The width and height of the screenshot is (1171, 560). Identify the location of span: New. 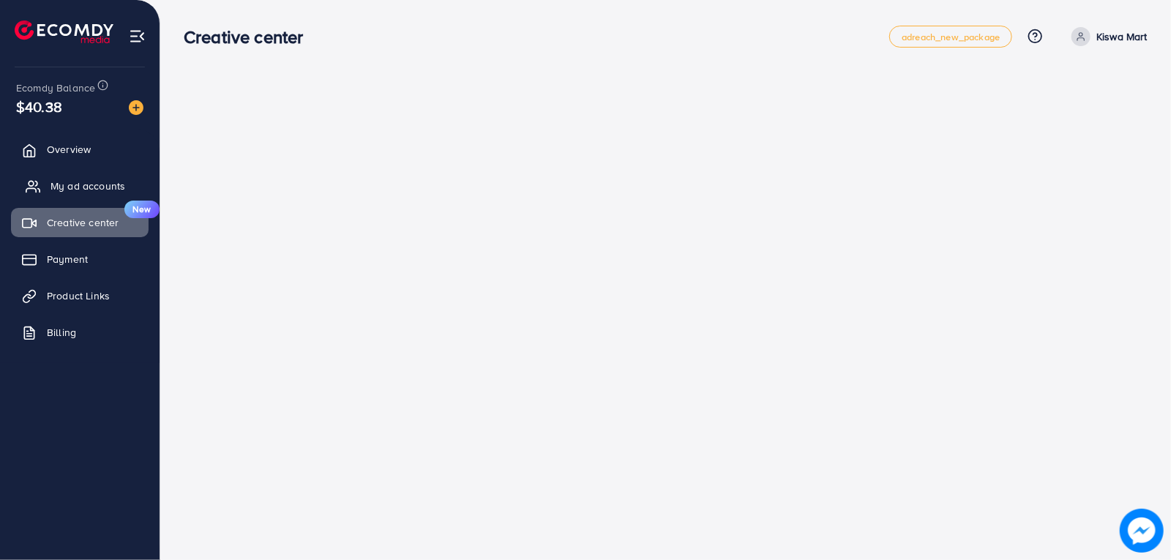
(142, 209).